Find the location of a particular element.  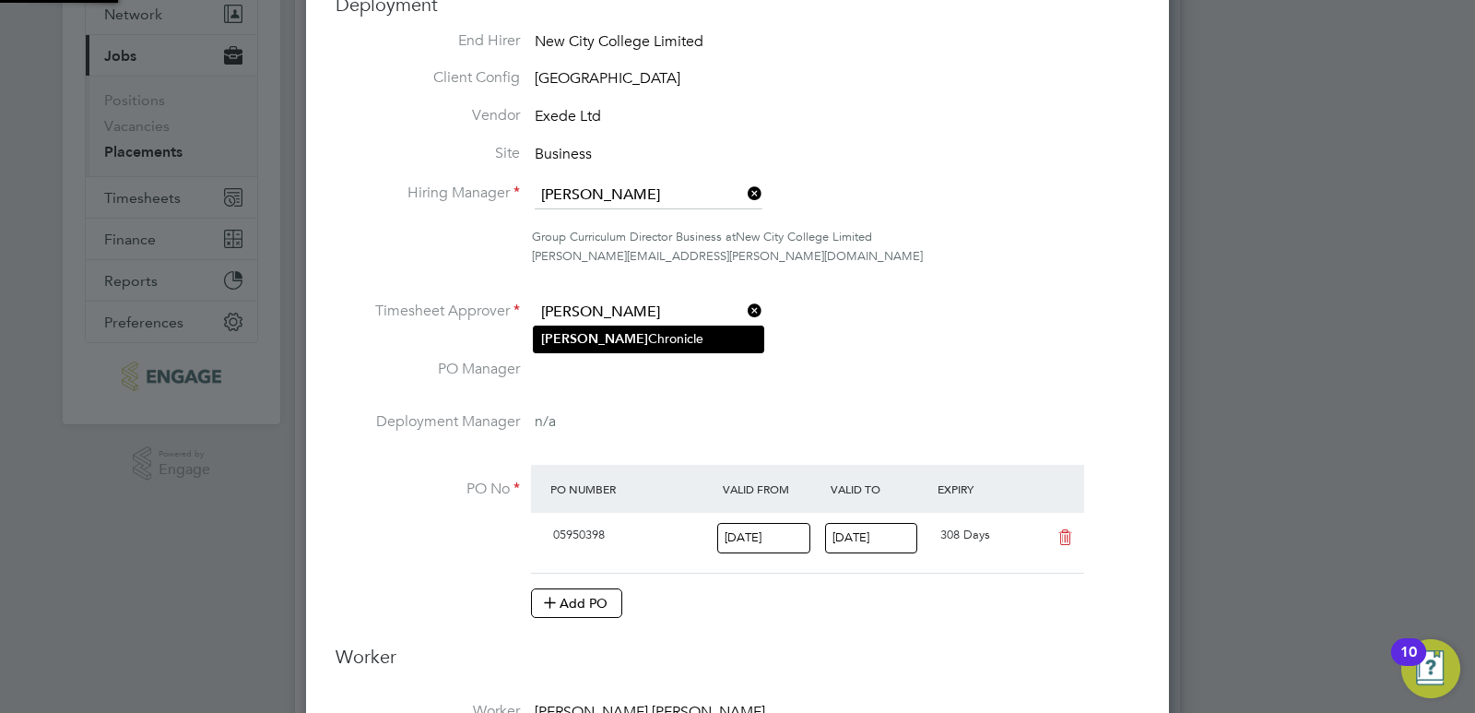

label: End Hirer is located at coordinates (428, 41).